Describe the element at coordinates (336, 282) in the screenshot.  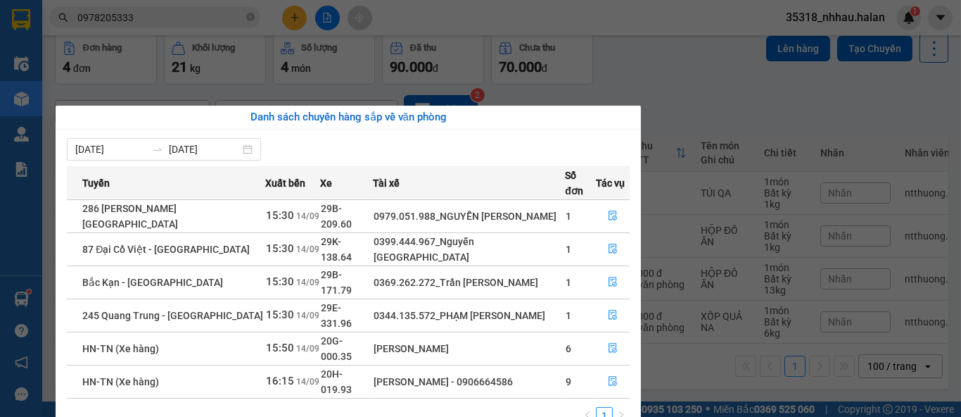
I see `span: 29B-171.79` at that location.